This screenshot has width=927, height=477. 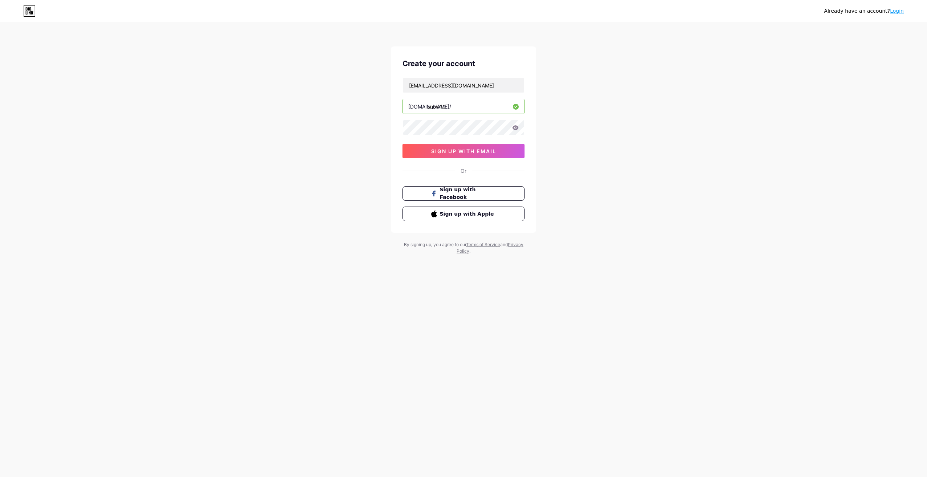 What do you see at coordinates (468, 214) in the screenshot?
I see `span: Sign up with Apple` at bounding box center [468, 214].